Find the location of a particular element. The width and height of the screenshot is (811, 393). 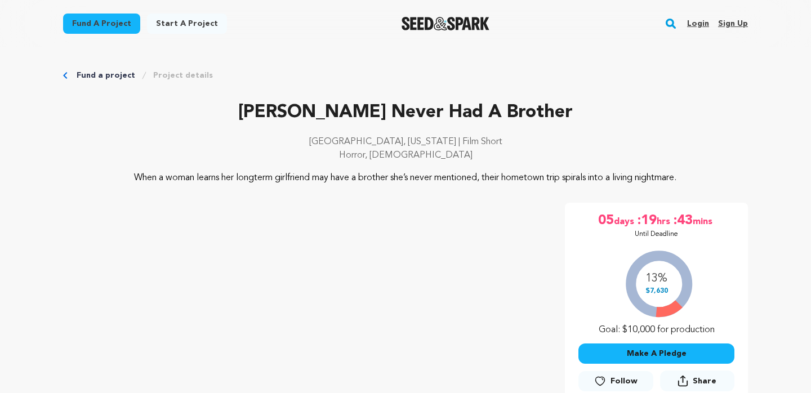

a: Project details is located at coordinates (183, 75).